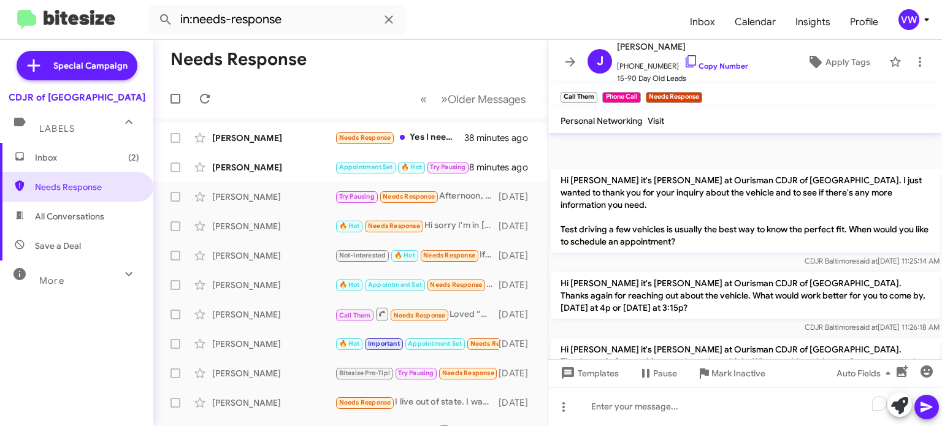  I want to click on span: J, so click(600, 61).